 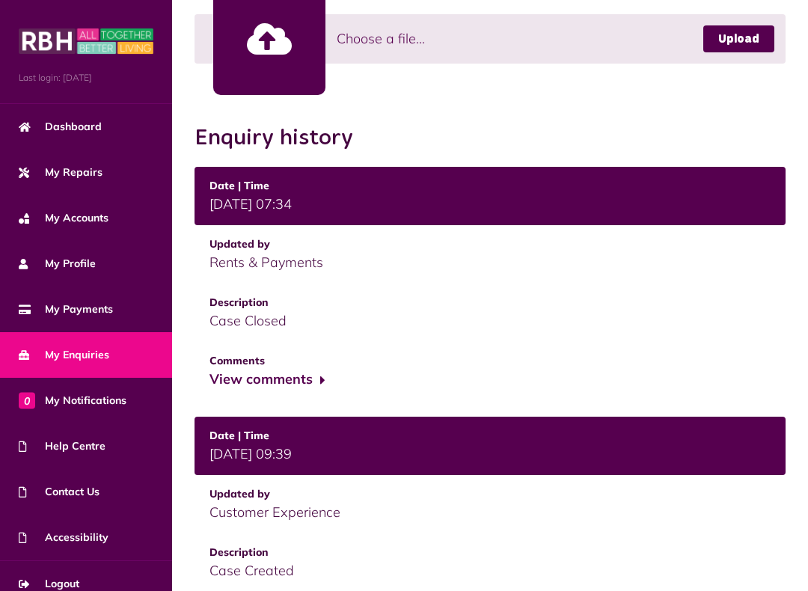 I want to click on button: View comments, so click(x=267, y=379).